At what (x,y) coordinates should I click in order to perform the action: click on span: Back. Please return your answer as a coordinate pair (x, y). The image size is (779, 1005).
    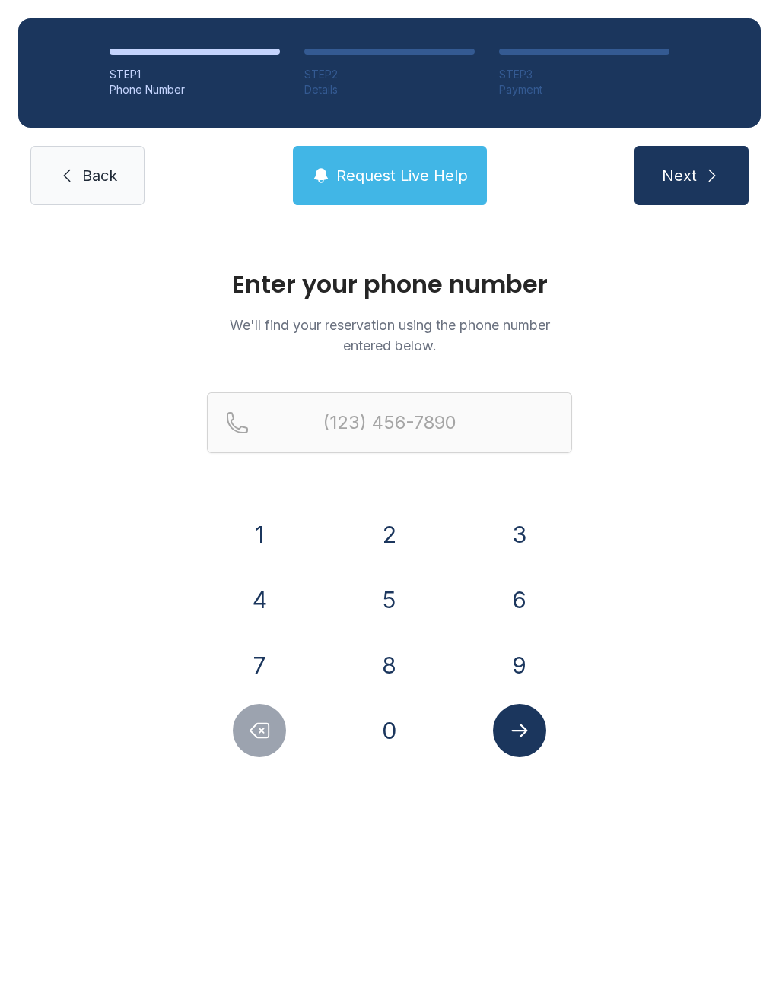
    Looking at the image, I should click on (100, 176).